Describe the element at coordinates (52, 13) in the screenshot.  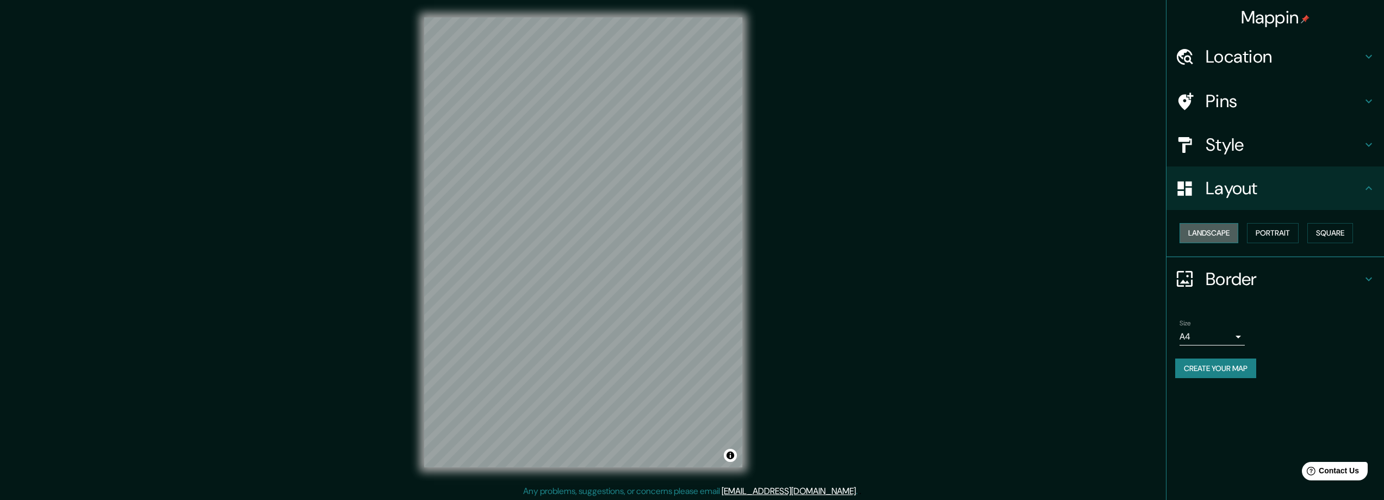
I see `span: Contact Us` at that location.